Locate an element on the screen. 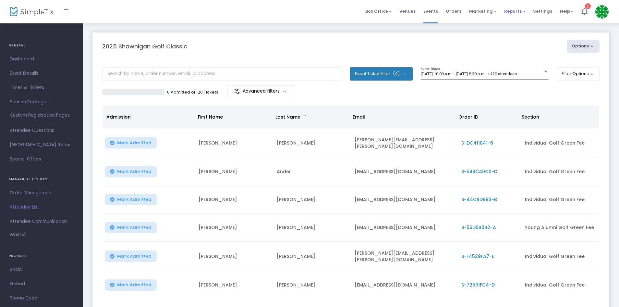 The width and height of the screenshot is (619, 307). span: Order ID is located at coordinates (468, 117).